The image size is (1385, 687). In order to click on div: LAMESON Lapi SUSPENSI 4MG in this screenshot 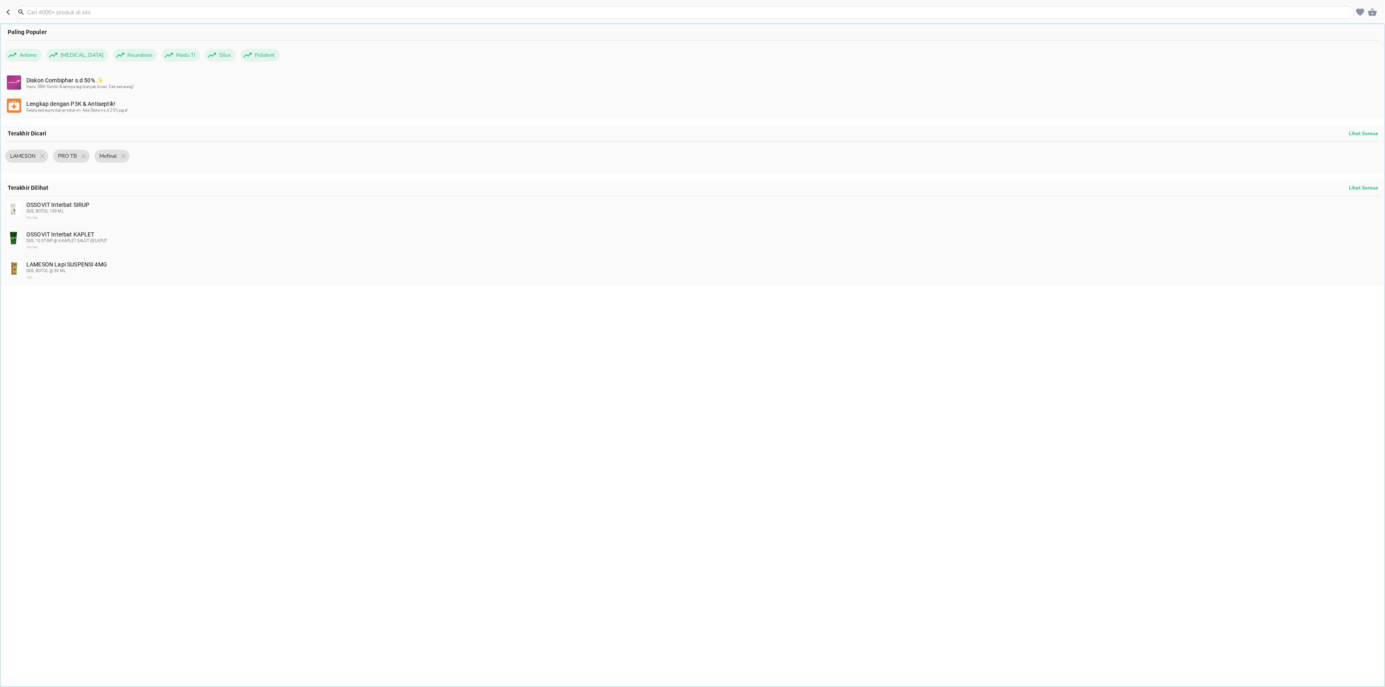, I will do `click(701, 271)`.